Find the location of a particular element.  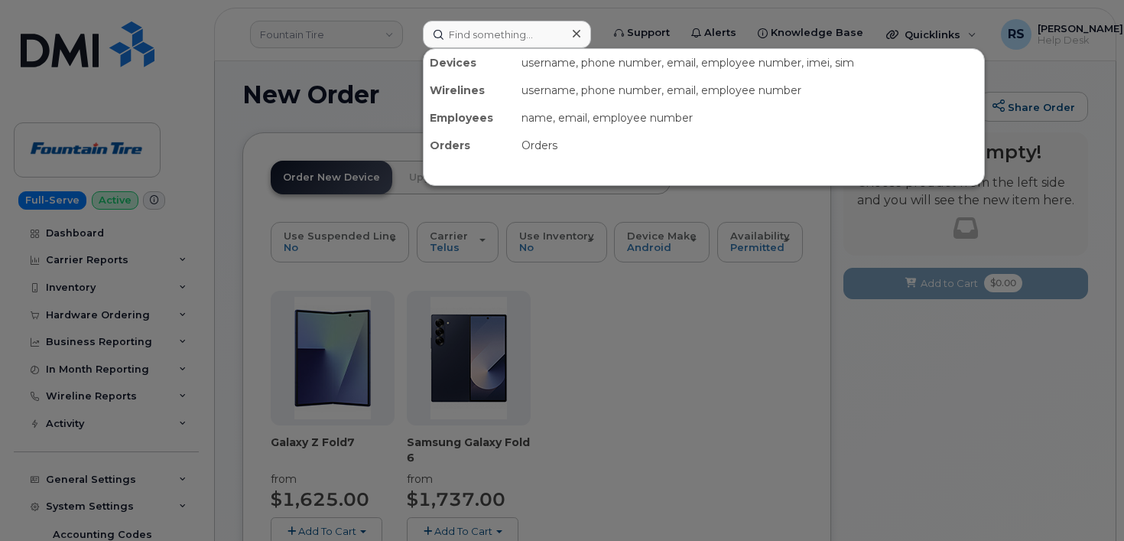

div: username, phone number, email, employee number, imei, sim is located at coordinates (749, 63).